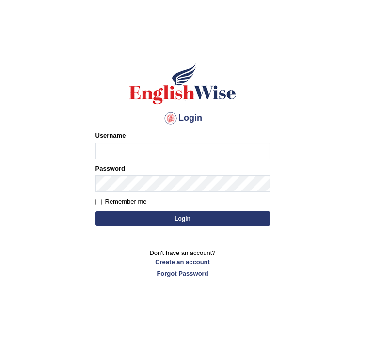 This screenshot has height=349, width=365. I want to click on input: Remember me, so click(98, 202).